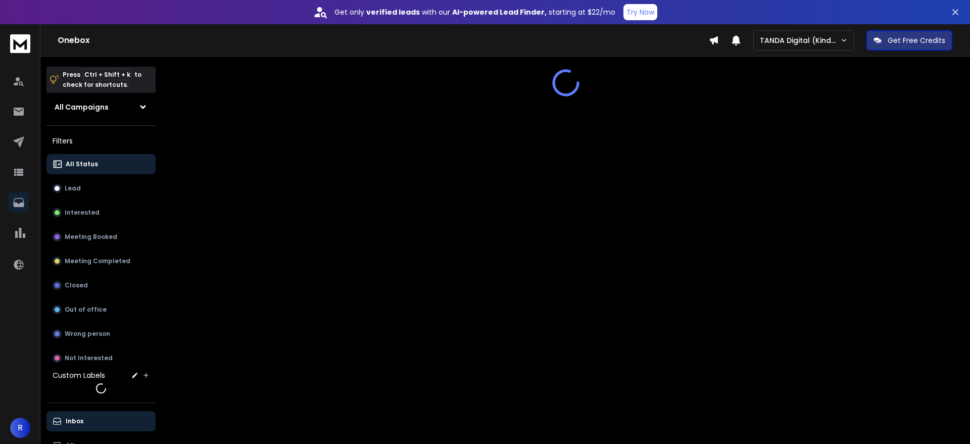  I want to click on span: Ctrl + Shift + k, so click(107, 74).